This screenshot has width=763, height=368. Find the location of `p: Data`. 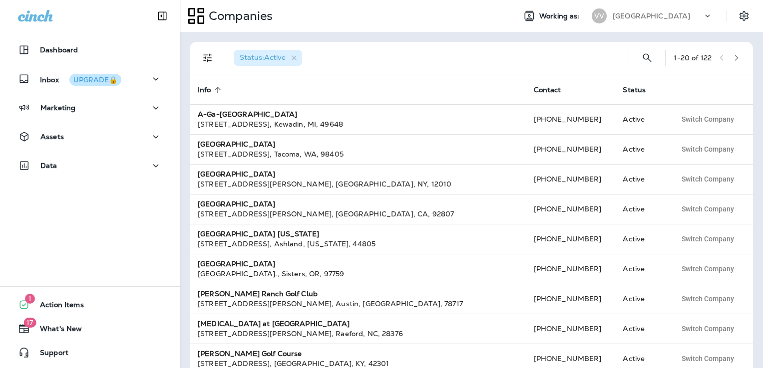

p: Data is located at coordinates (49, 166).